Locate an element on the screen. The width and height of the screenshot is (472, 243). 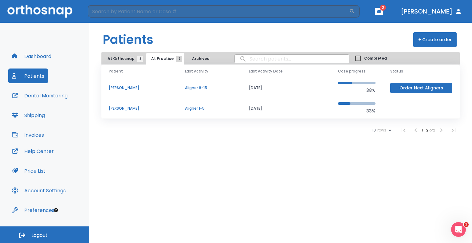
h1: Patients is located at coordinates (128, 40).